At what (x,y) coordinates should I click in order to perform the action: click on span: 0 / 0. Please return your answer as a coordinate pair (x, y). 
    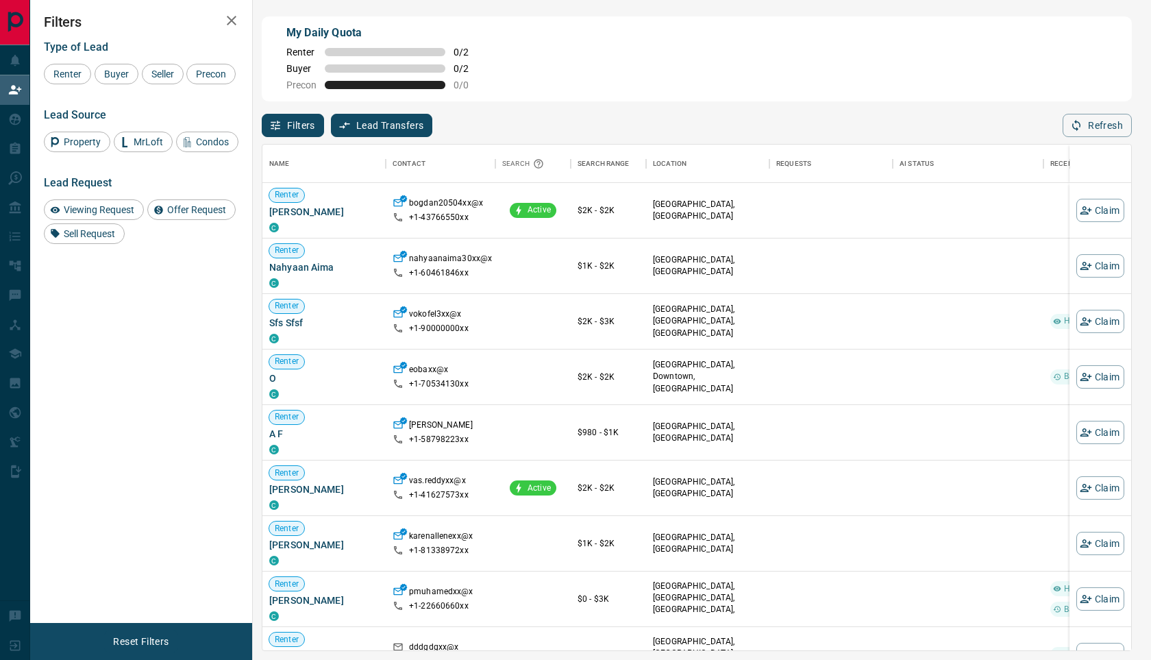
    Looking at the image, I should click on (469, 85).